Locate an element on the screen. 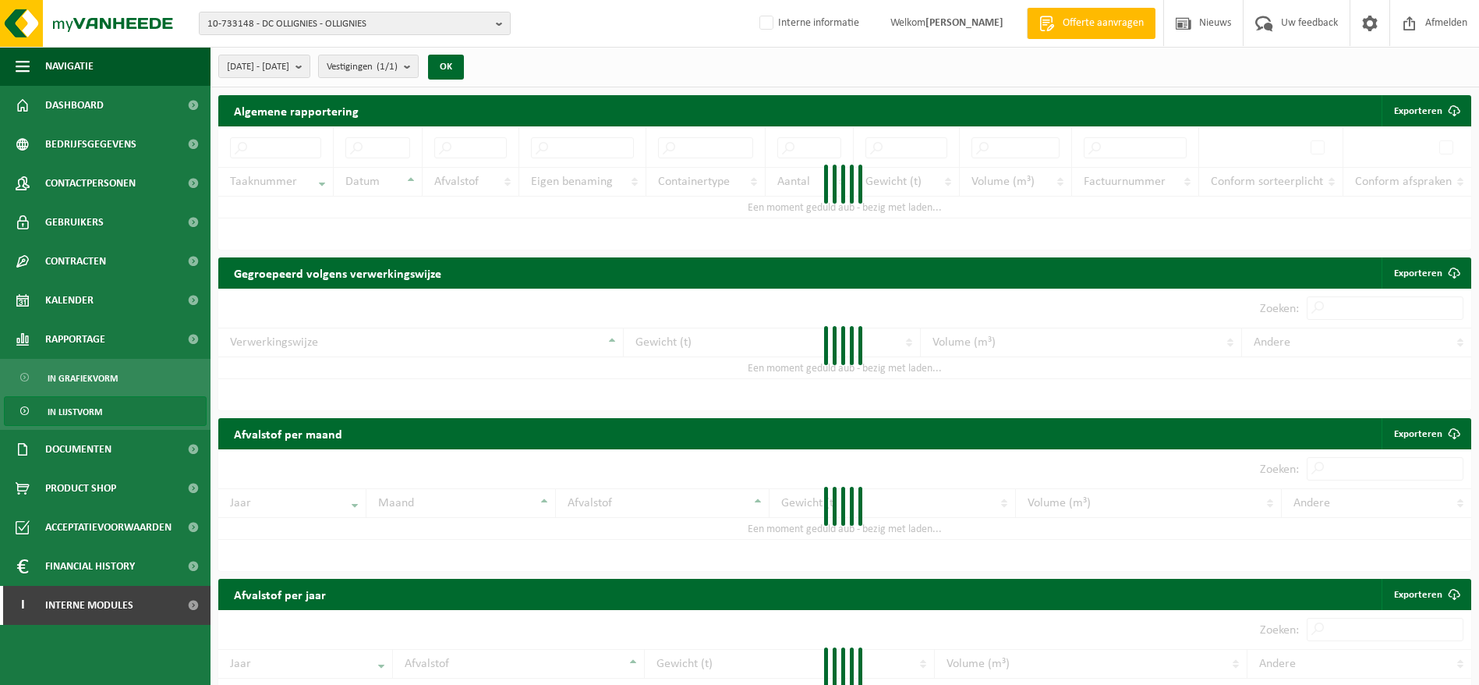 The height and width of the screenshot is (685, 1479). span: Interne modules is located at coordinates (89, 605).